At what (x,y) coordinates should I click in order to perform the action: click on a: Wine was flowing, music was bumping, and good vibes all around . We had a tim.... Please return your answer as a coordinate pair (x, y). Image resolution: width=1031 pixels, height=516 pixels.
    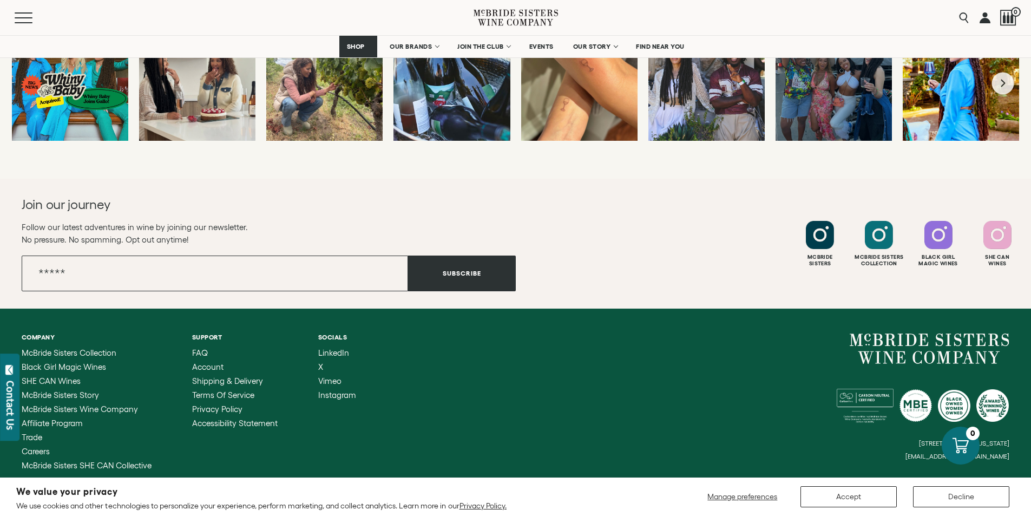
    Looking at the image, I should click on (706, 83).